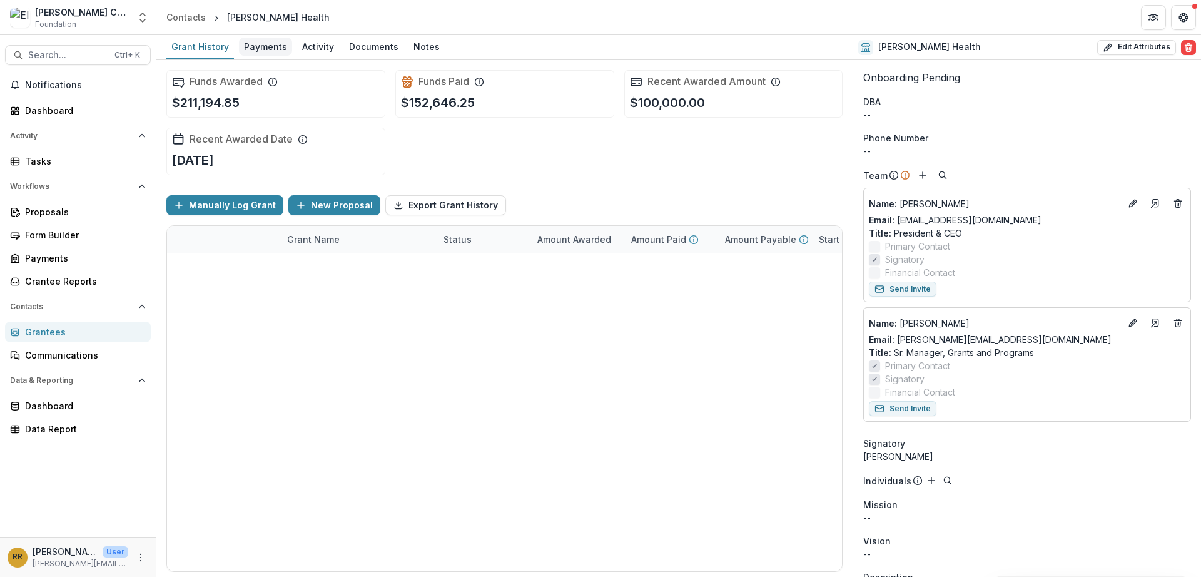 Image resolution: width=1201 pixels, height=577 pixels. Describe the element at coordinates (1027, 352) in the screenshot. I see `p: Sr. Manager, Grants and Programs` at that location.